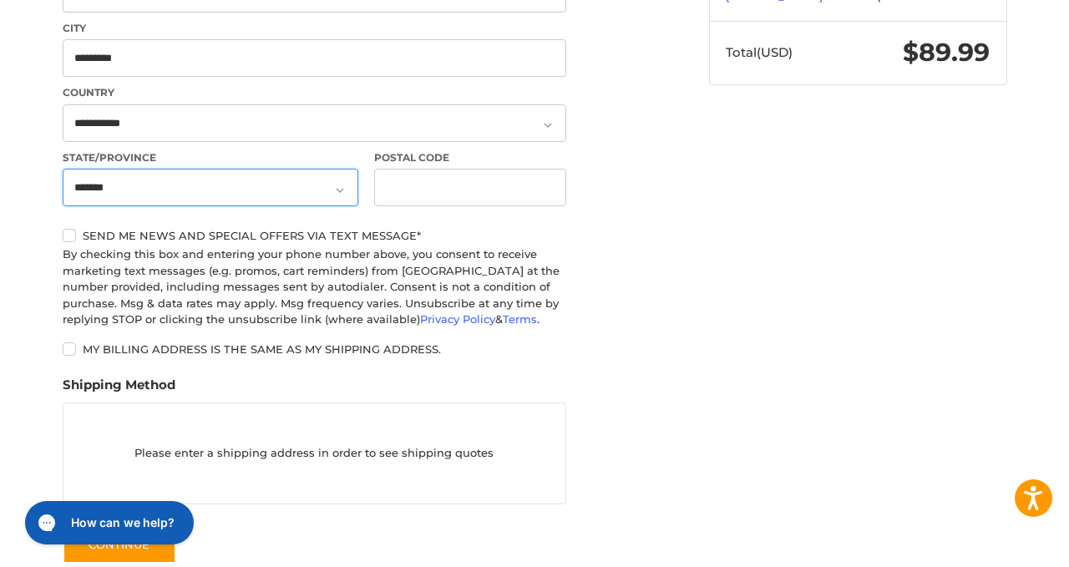  I want to click on a: Terms, so click(519, 319).